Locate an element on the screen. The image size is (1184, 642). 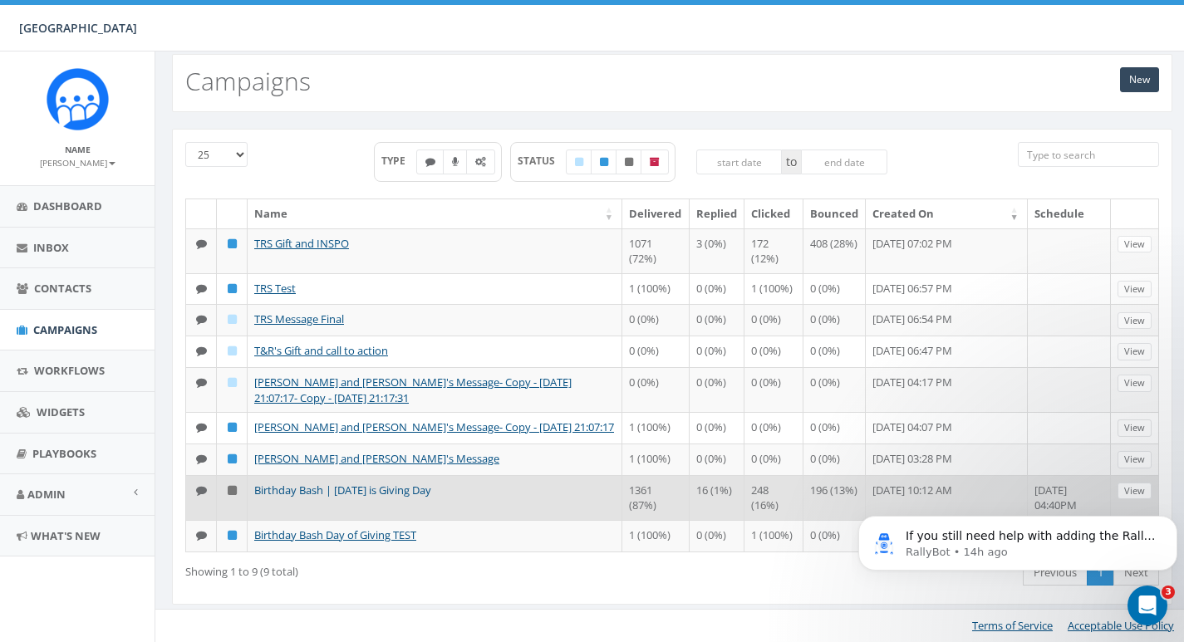
a: View is located at coordinates (1135, 289).